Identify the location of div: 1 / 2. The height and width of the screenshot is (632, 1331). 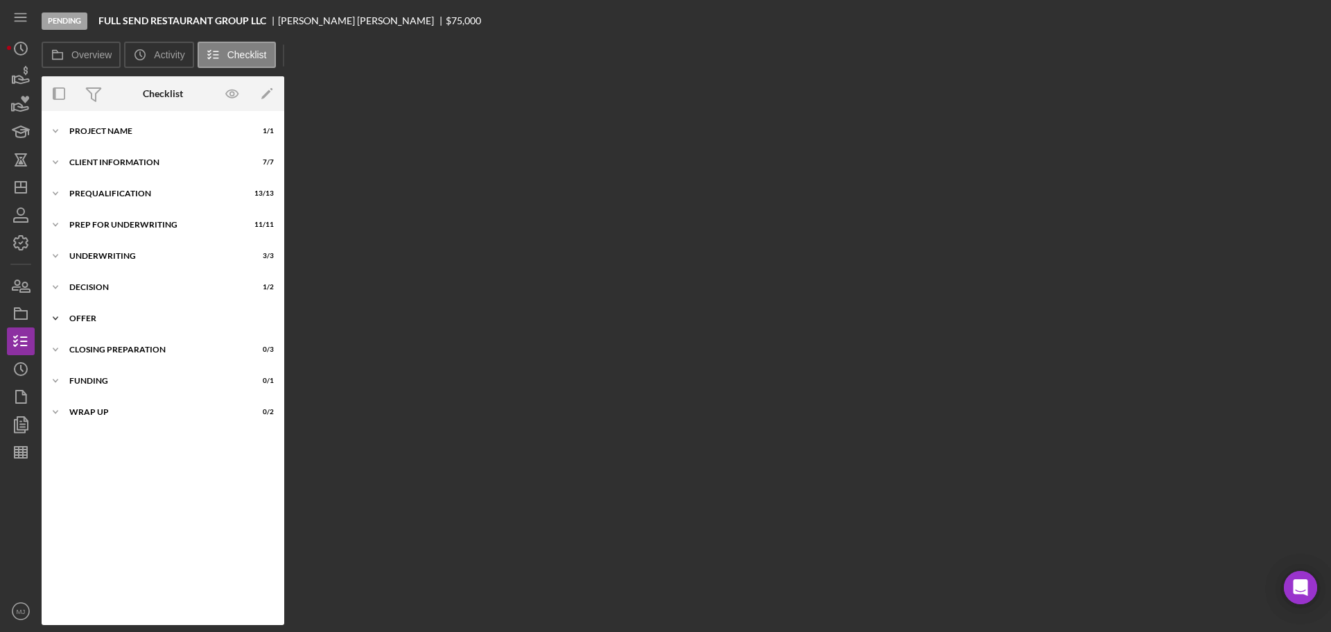
(261, 287).